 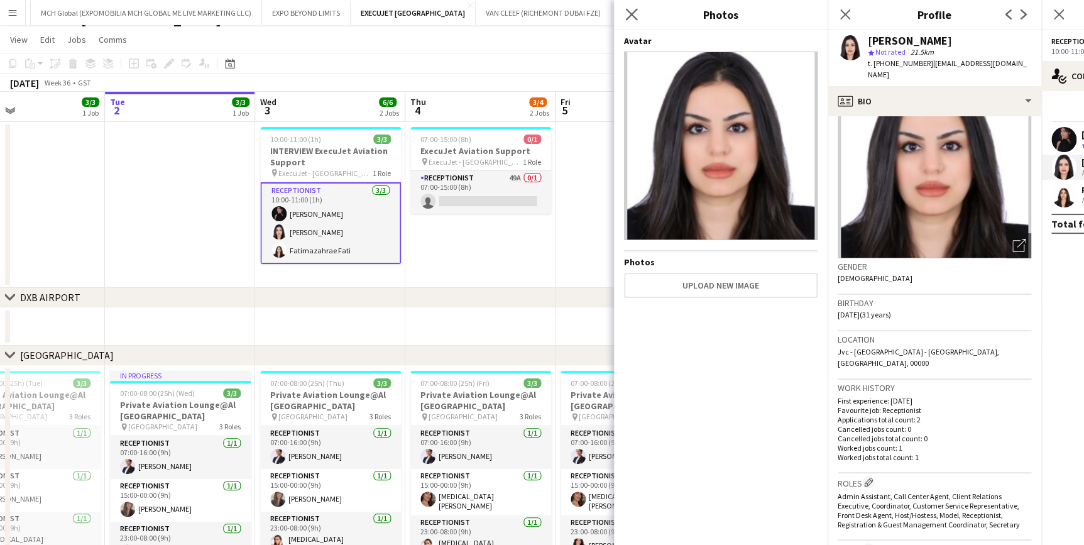 What do you see at coordinates (180, 376) in the screenshot?
I see `div: In progress` at bounding box center [180, 376].